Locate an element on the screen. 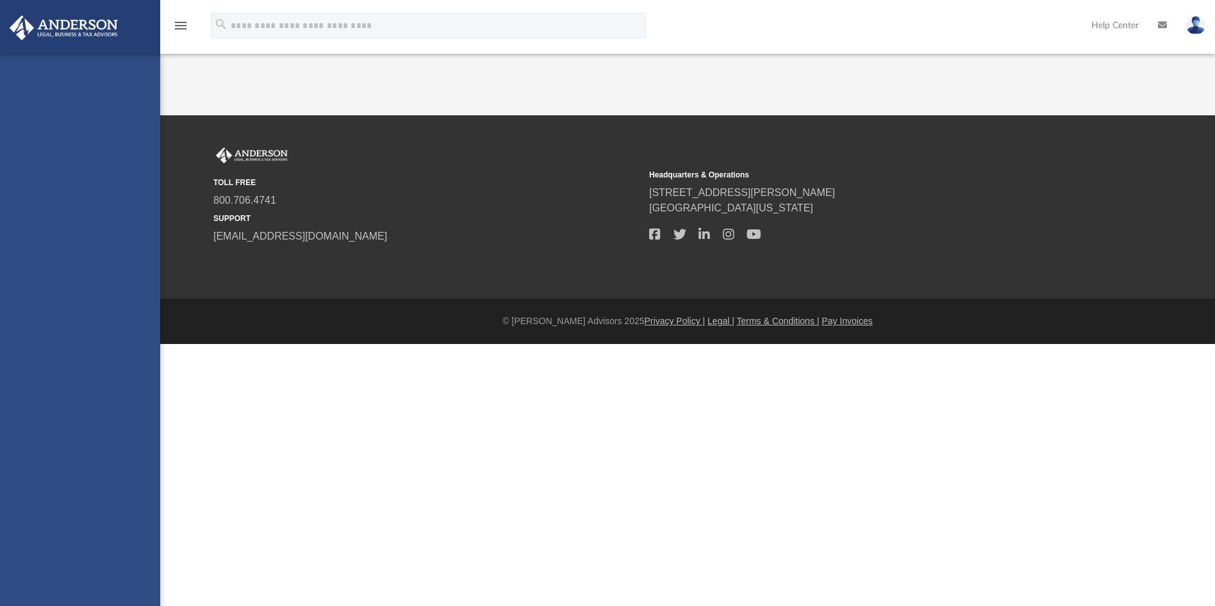 The image size is (1215, 606). i: search is located at coordinates (221, 24).